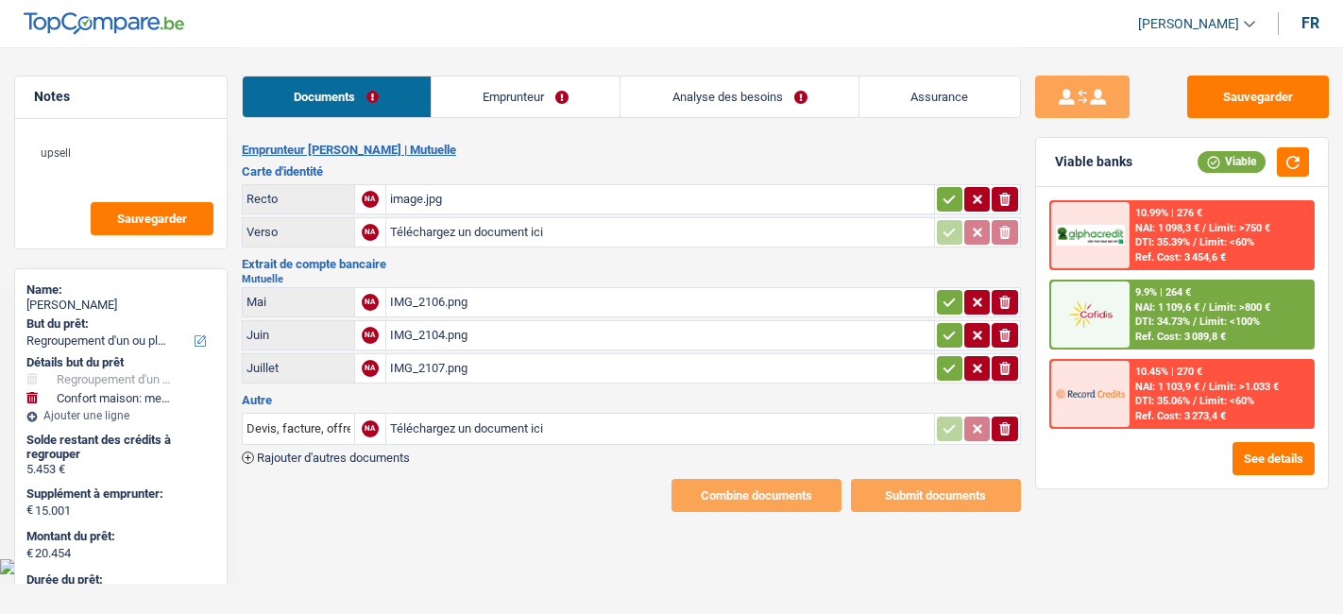  Describe the element at coordinates (1093, 161) in the screenshot. I see `div: Viable banks` at that location.